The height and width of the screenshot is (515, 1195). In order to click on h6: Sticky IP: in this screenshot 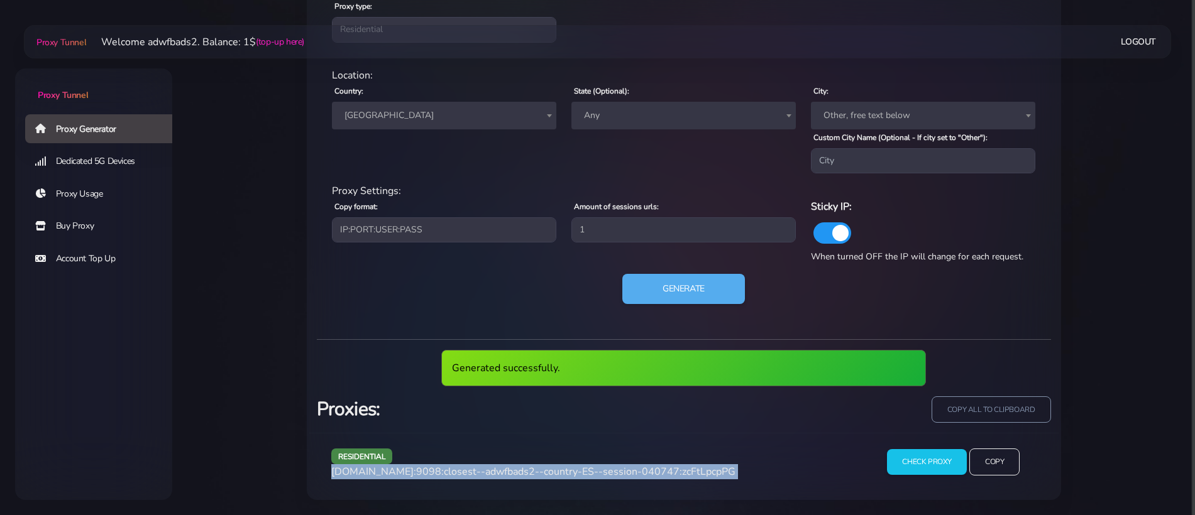, I will do `click(923, 207)`.